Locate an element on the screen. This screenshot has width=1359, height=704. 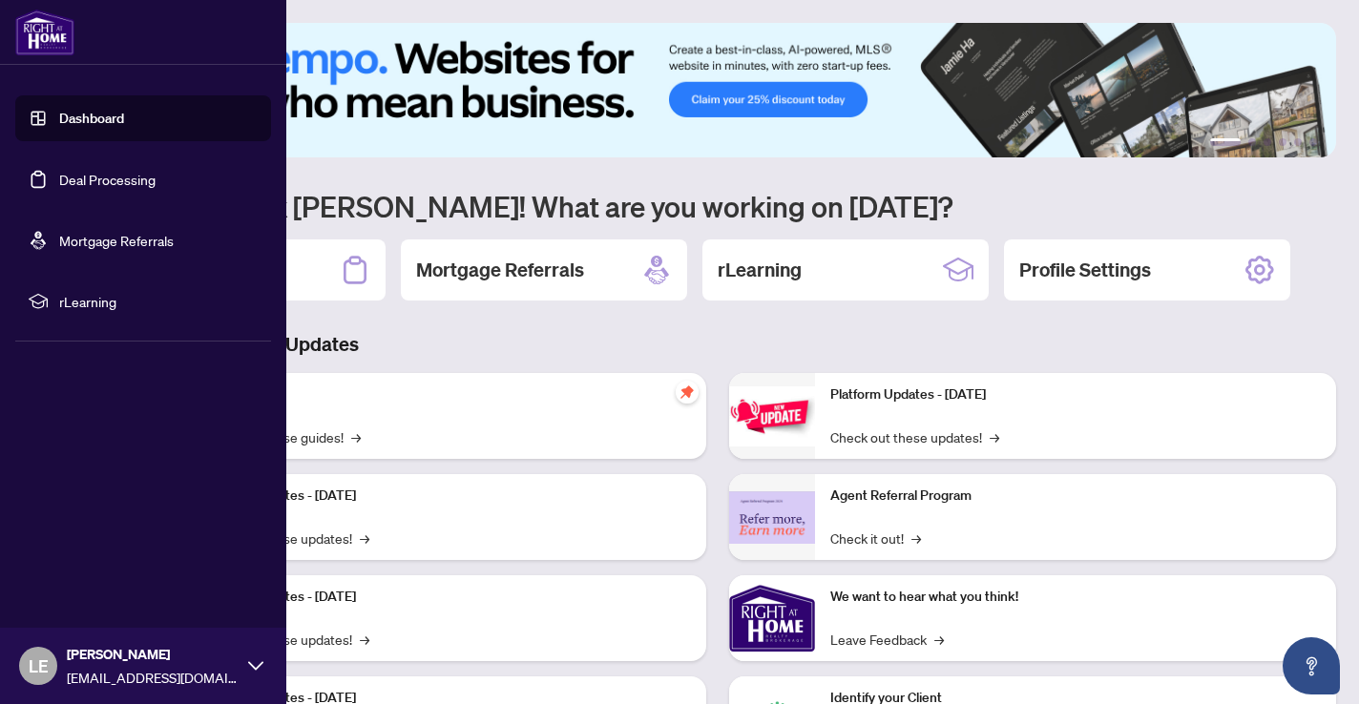
img: Platform Updates - June 23, 2025 is located at coordinates (772, 416).